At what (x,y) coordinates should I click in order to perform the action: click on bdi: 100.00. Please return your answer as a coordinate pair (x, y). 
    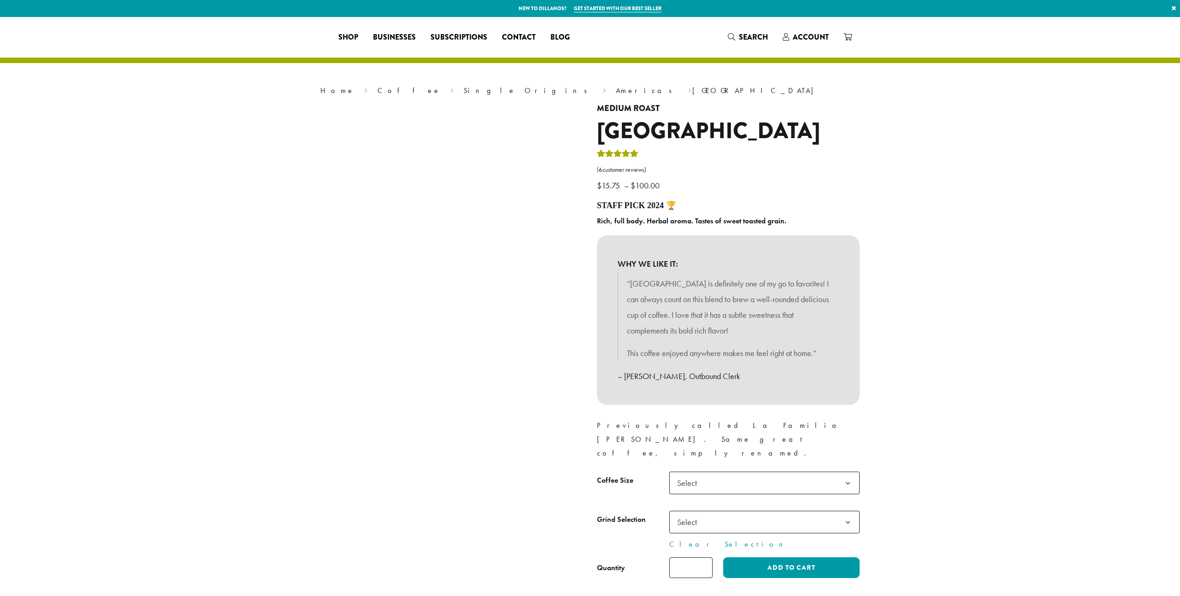
    Looking at the image, I should click on (646, 185).